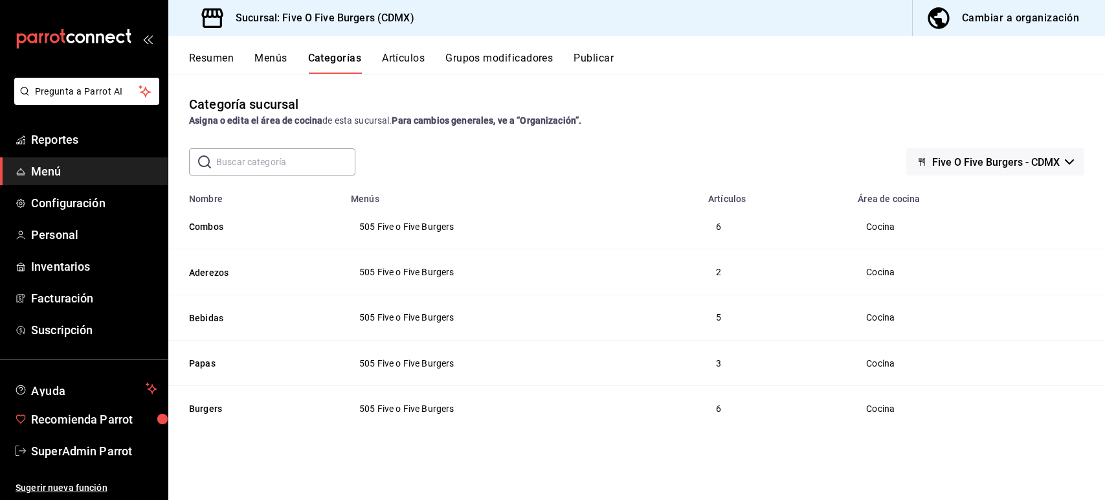  I want to click on h3: Sucursal: Five O Five Burgers (CDMX), so click(320, 18).